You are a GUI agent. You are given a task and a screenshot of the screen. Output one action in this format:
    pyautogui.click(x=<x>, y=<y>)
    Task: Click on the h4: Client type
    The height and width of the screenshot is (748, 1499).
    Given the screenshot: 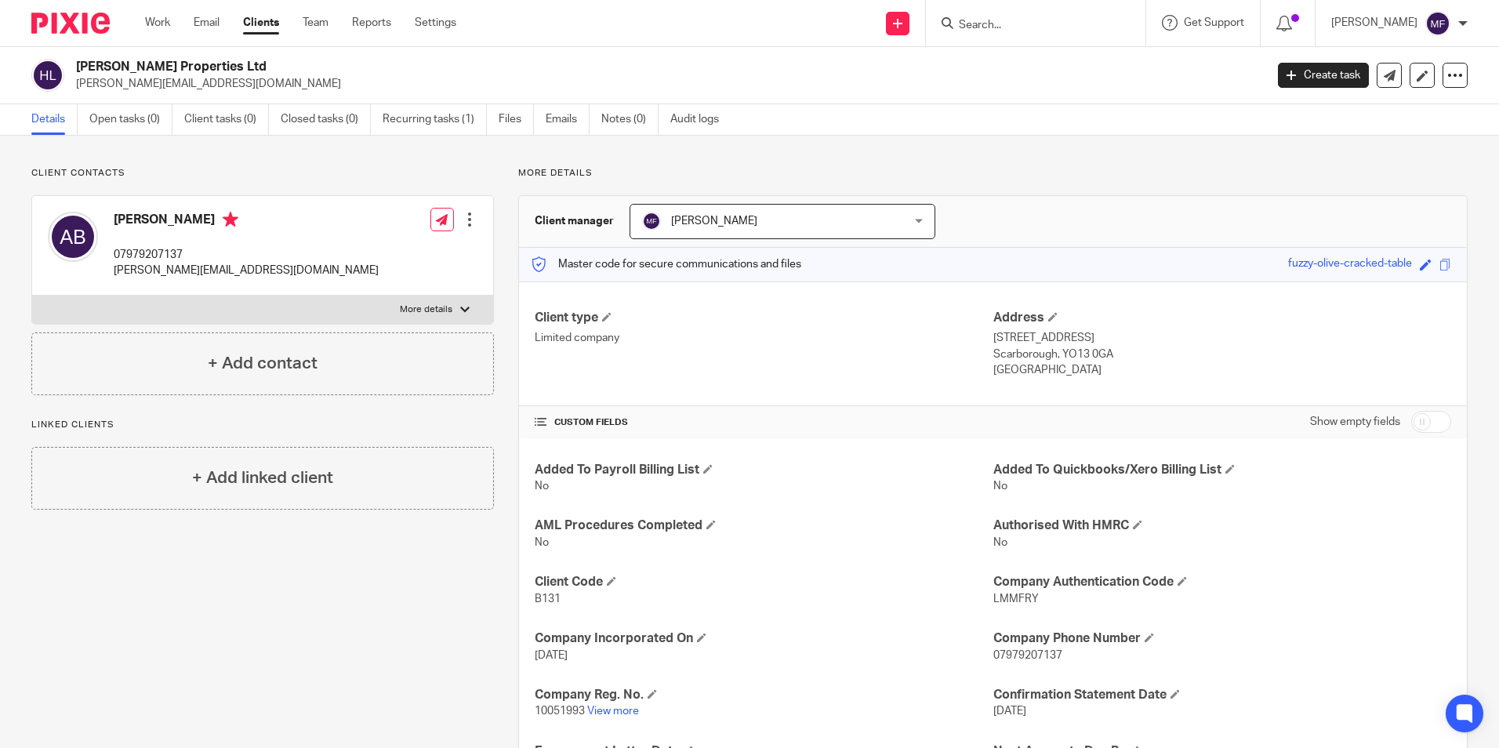 What is the action you would take?
    pyautogui.click(x=764, y=318)
    